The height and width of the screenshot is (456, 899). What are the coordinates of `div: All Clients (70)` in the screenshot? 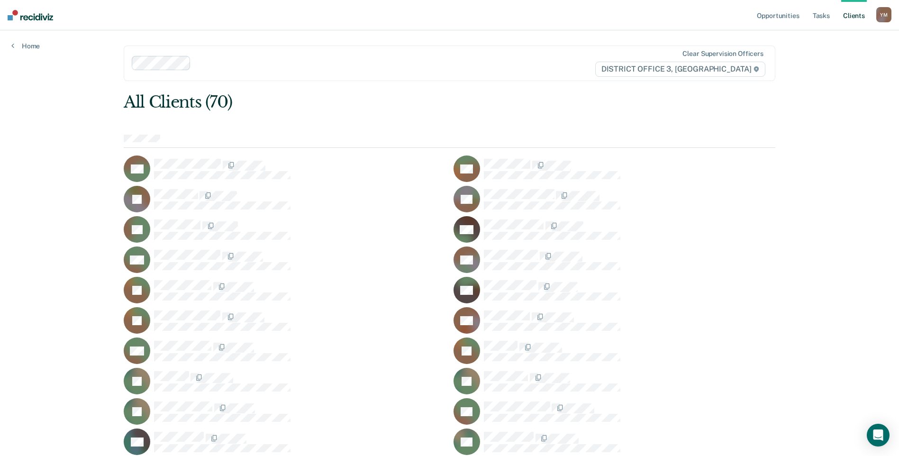 It's located at (384, 102).